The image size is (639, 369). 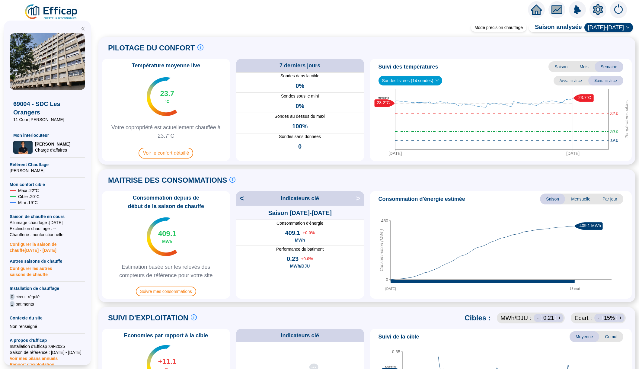 What do you see at coordinates (300, 266) in the screenshot?
I see `span: MWh/DJU` at bounding box center [300, 266].